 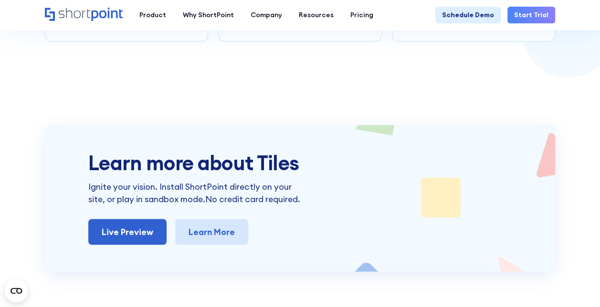 What do you see at coordinates (531, 15) in the screenshot?
I see `a: Start Trial` at bounding box center [531, 15].